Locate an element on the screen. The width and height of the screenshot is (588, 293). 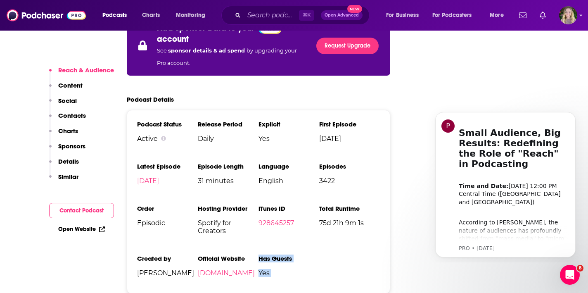
button: Contact Podcast is located at coordinates (81, 210).